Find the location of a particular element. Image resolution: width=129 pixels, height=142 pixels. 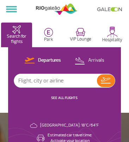

button: Departures is located at coordinates (43, 61).